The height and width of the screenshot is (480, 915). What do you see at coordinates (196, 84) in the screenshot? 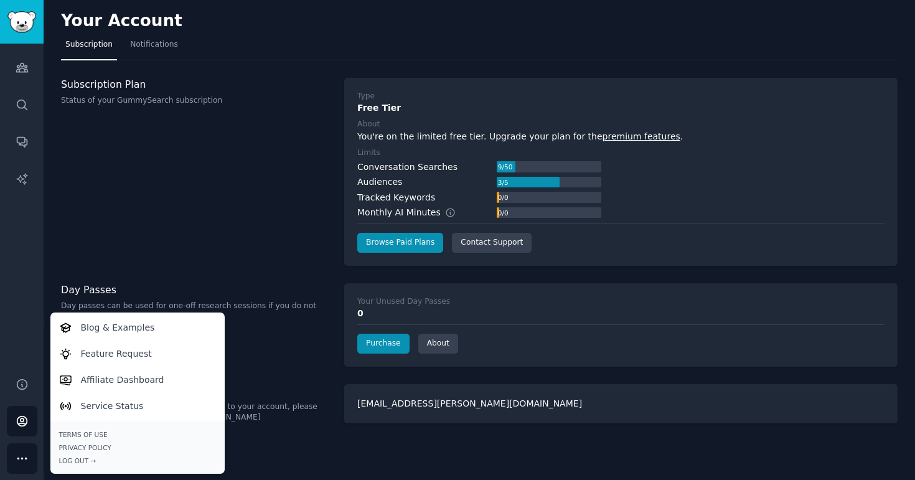
I see `h3: Subscription Plan` at bounding box center [196, 84].